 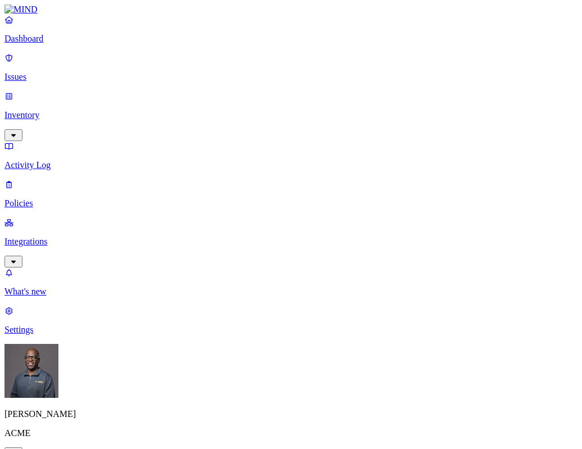 What do you see at coordinates (291, 282) in the screenshot?
I see `a: What's new` at bounding box center [291, 282].